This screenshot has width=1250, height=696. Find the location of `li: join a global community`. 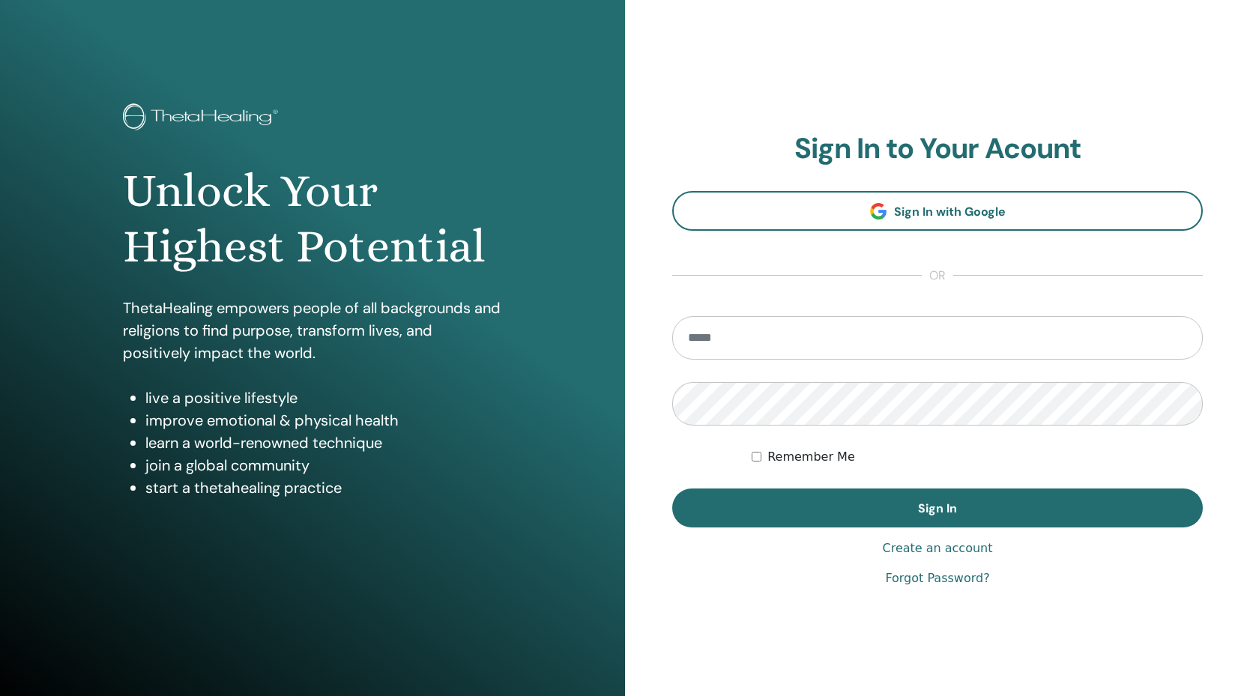

li: join a global community is located at coordinates (324, 465).